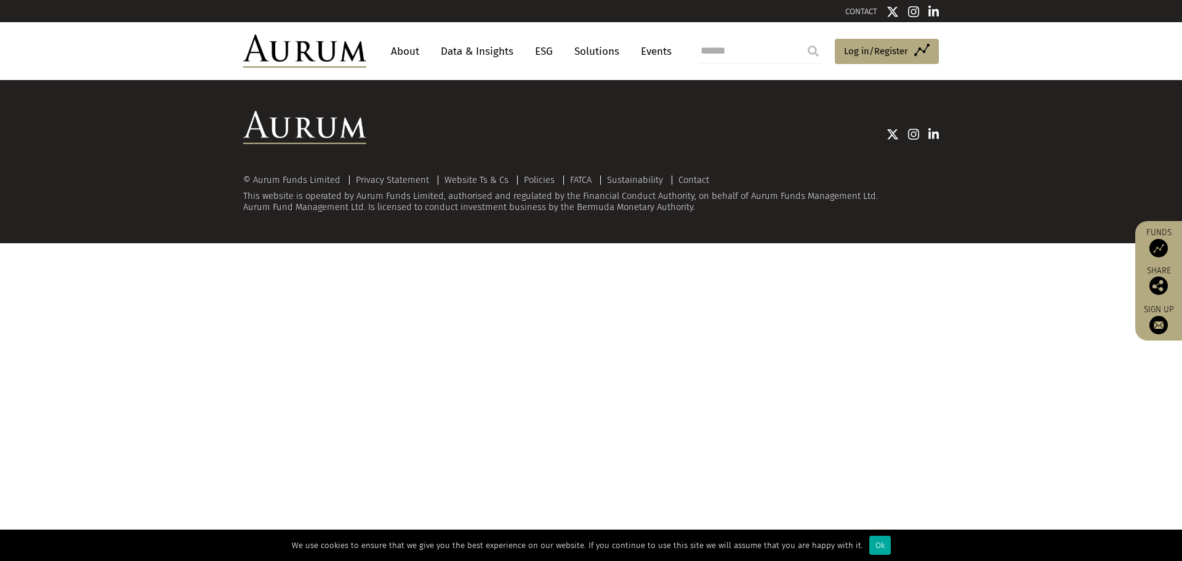 The image size is (1182, 561). What do you see at coordinates (539, 180) in the screenshot?
I see `a: Policies` at bounding box center [539, 180].